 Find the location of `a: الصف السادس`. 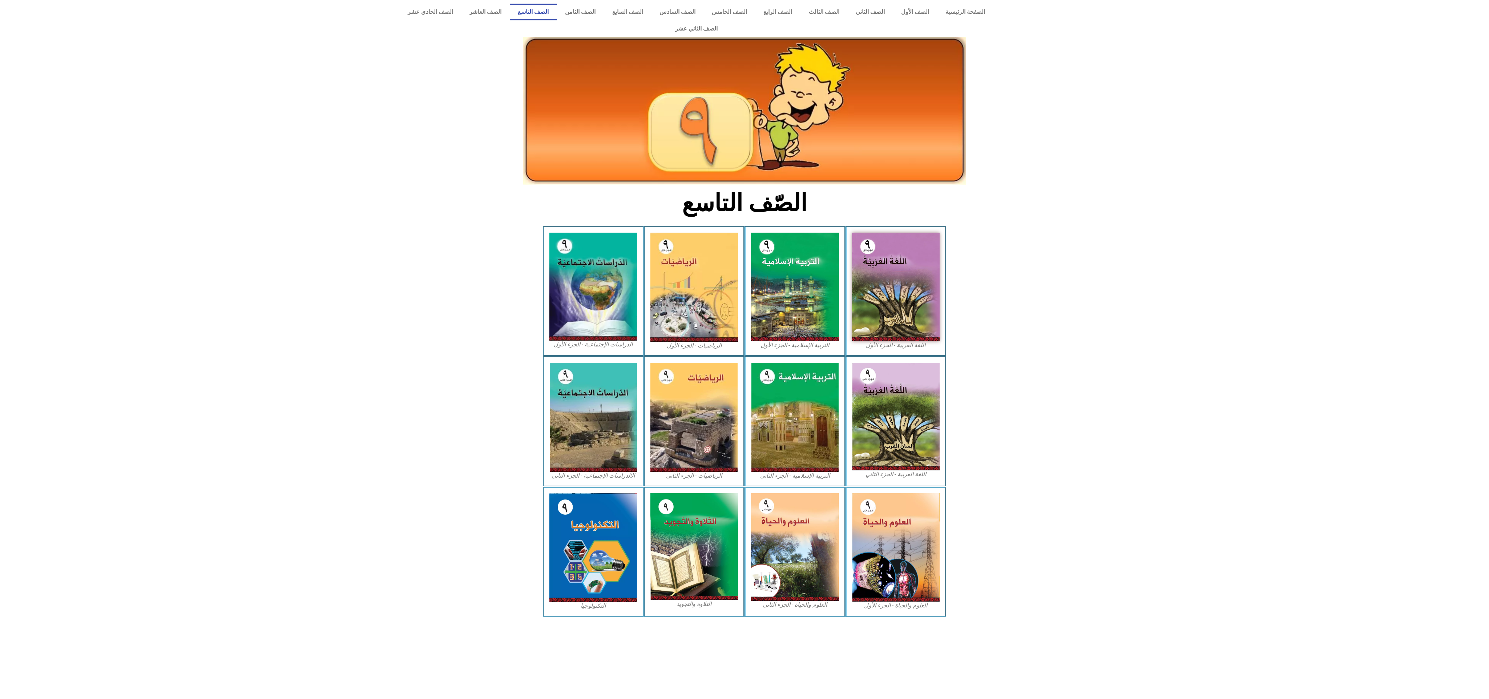

a: الصف السادس is located at coordinates (677, 12).